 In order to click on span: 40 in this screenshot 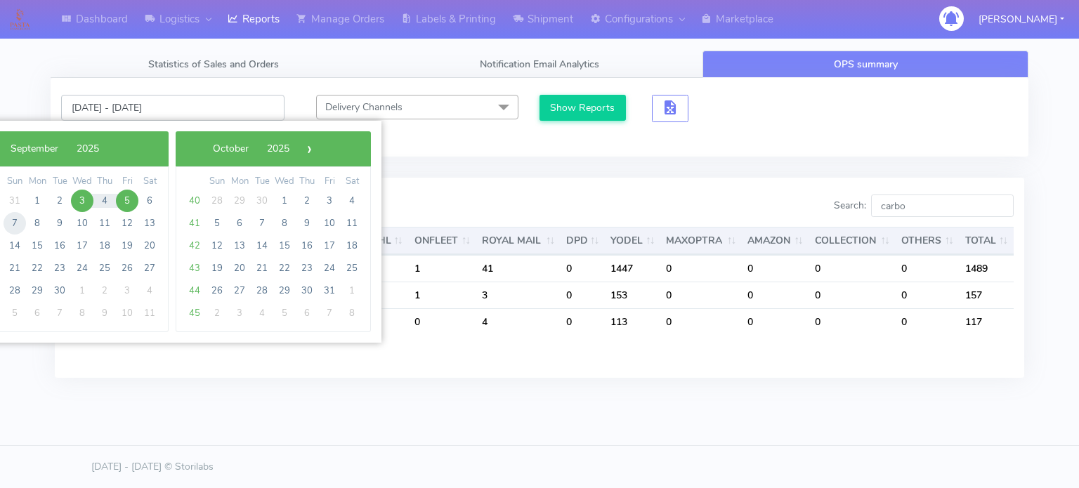, I will do `click(195, 201)`.